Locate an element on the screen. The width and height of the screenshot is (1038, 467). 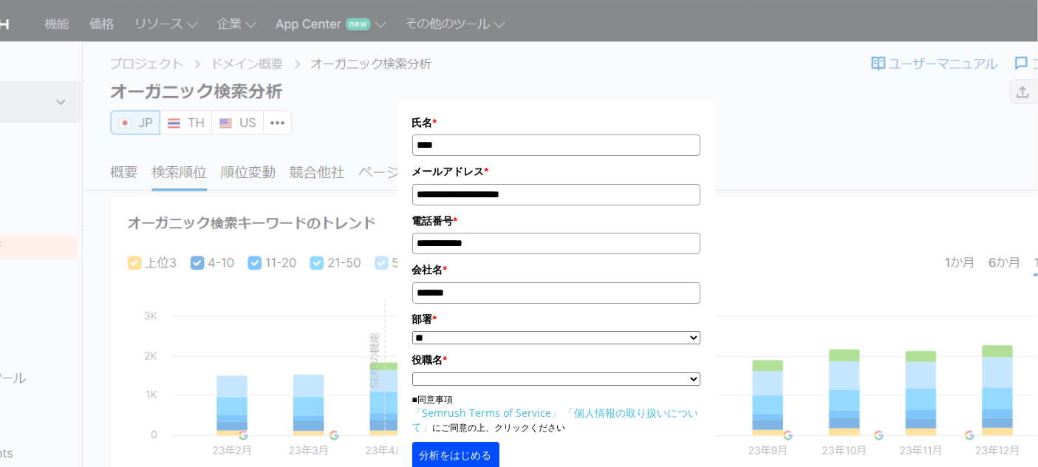
p: ■同意事項 にご同意の上、クリックください is located at coordinates (556, 414).